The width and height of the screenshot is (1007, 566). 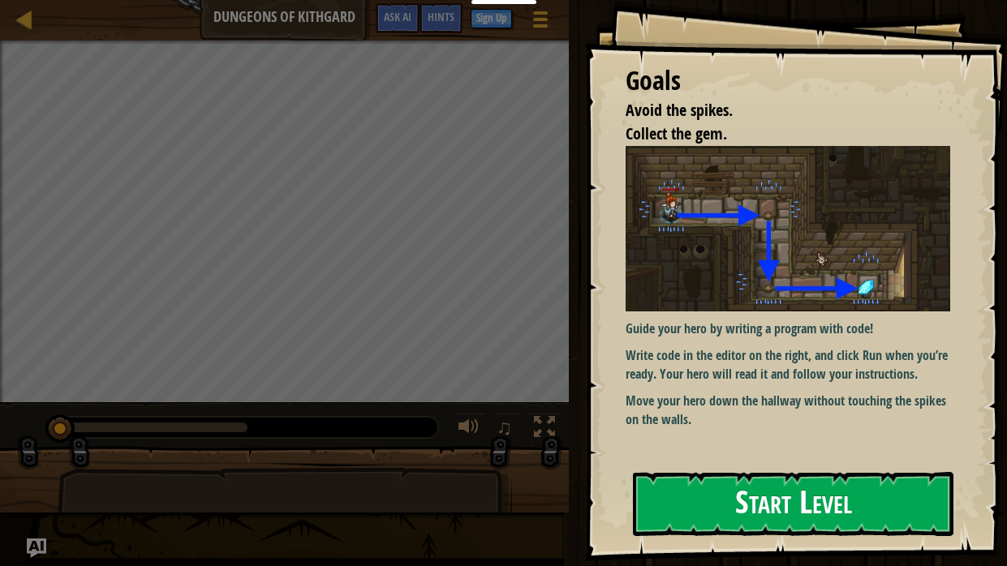 What do you see at coordinates (679, 110) in the screenshot?
I see `span: Avoid the spikes.` at bounding box center [679, 110].